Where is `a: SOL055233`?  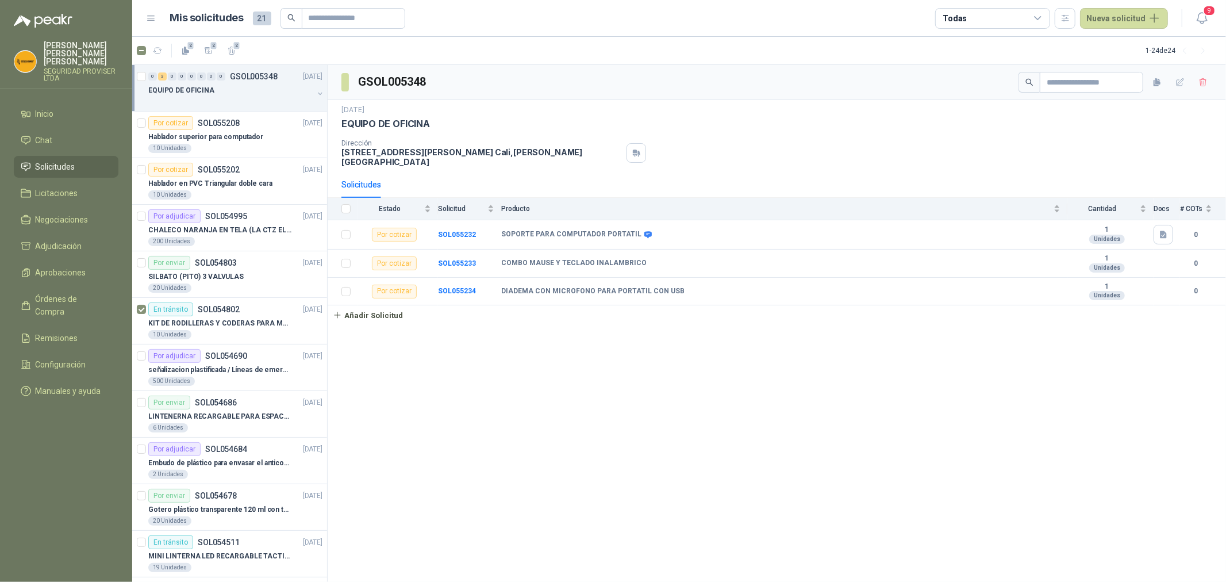 a: SOL055233 is located at coordinates (457, 263).